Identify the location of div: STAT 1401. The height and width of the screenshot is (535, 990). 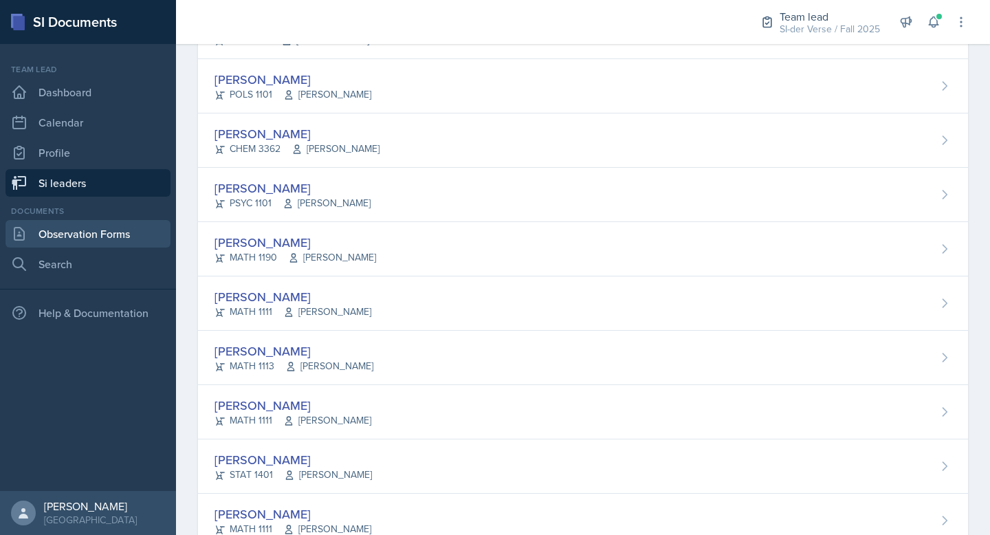
(293, 475).